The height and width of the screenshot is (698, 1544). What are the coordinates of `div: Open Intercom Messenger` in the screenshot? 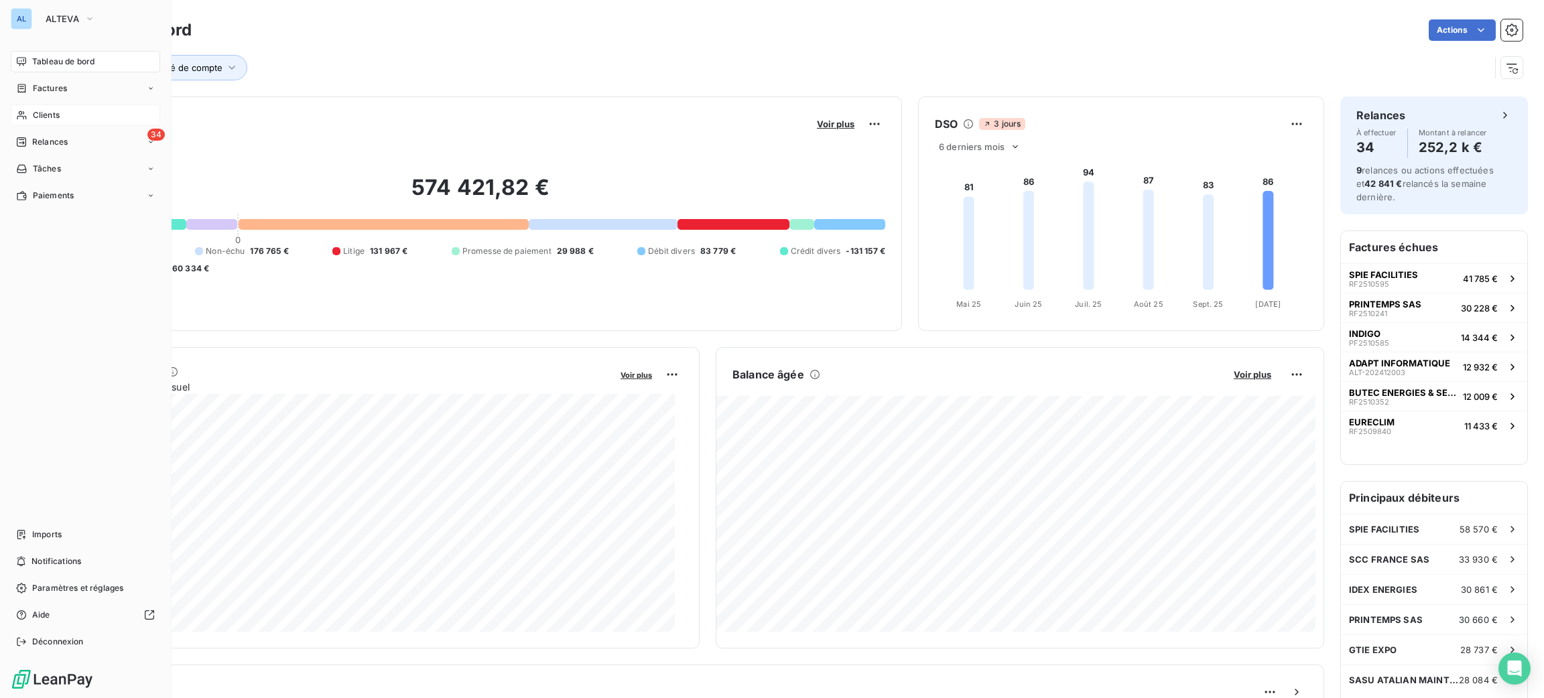 It's located at (1515, 669).